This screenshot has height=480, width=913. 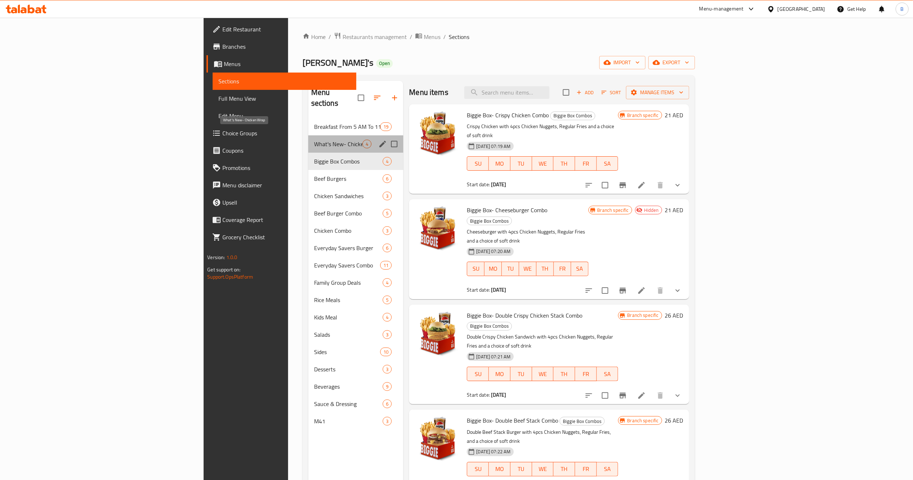 I want to click on a: Edit Menu, so click(x=284, y=116).